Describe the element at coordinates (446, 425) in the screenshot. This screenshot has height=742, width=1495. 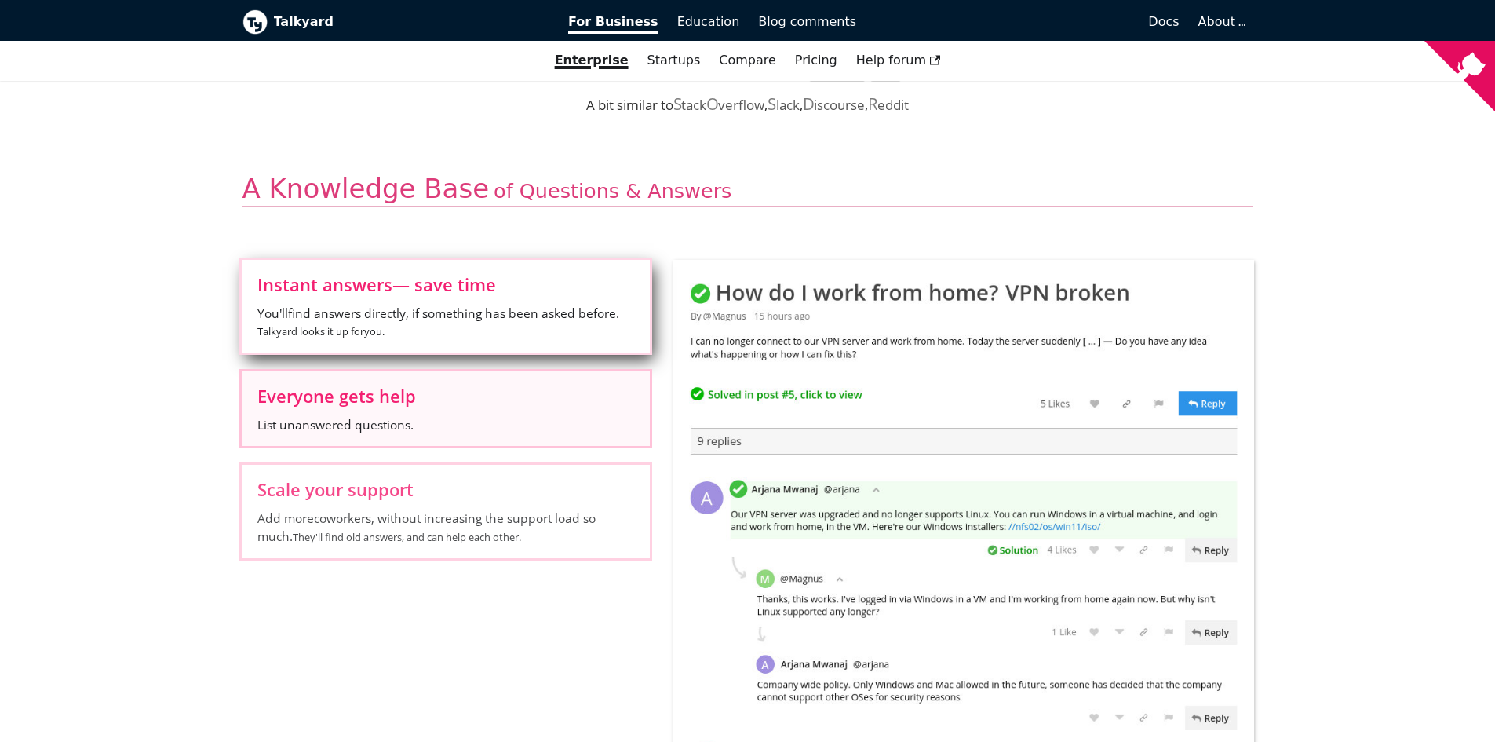
I see `span: List unanswered questions.` at that location.